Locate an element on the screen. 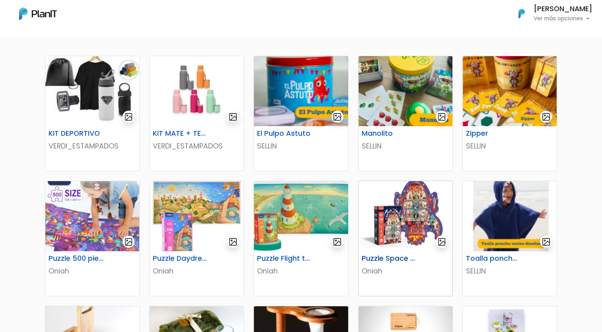 This screenshot has height=332, width=602. a: gallery-light Manolito SELLIN is located at coordinates (405, 113).